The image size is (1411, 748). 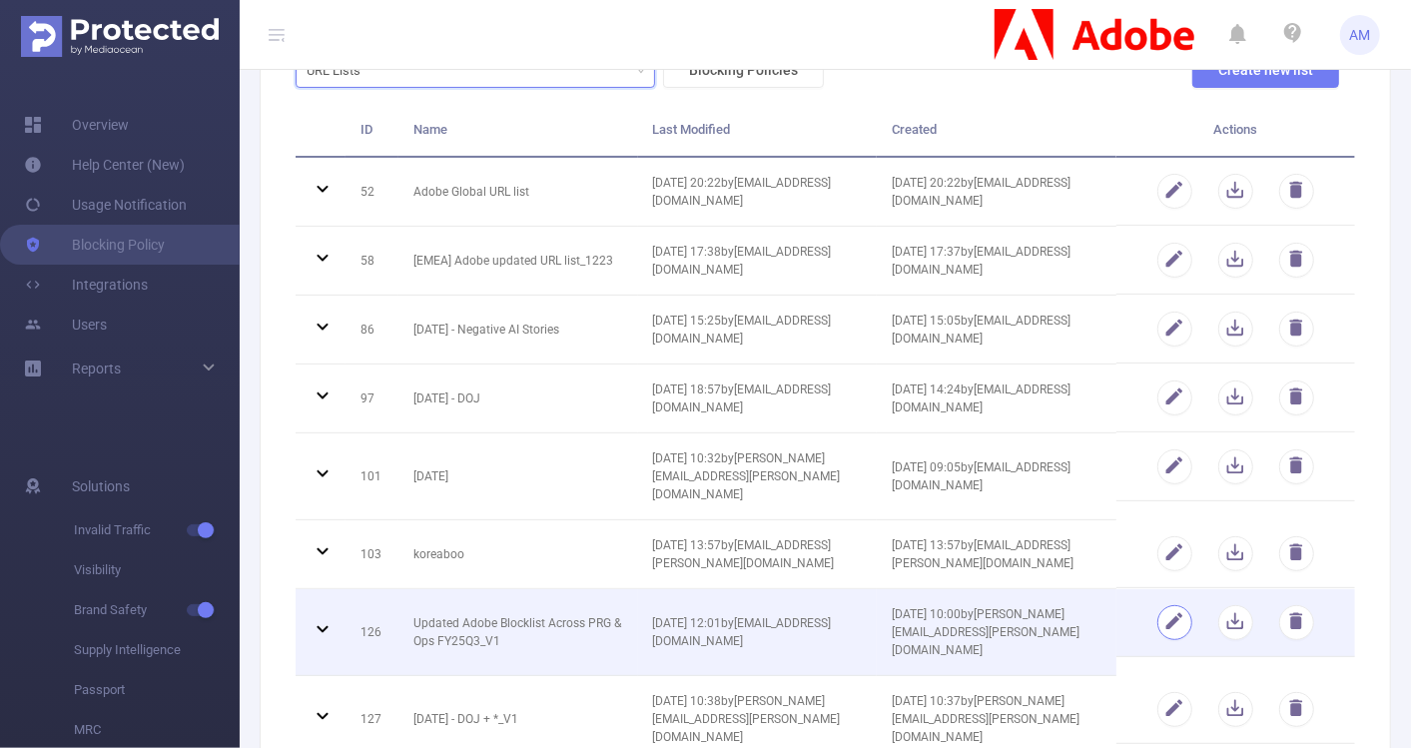 I want to click on button: Create new list, so click(x=1265, y=70).